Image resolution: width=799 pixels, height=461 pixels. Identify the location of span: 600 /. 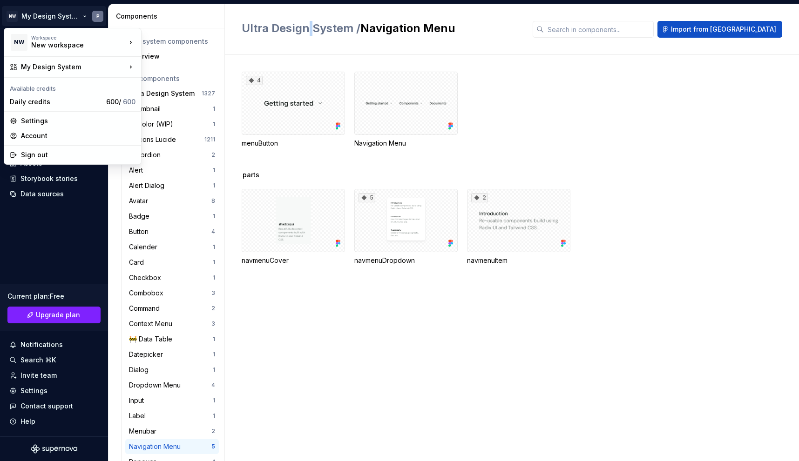
(121, 101).